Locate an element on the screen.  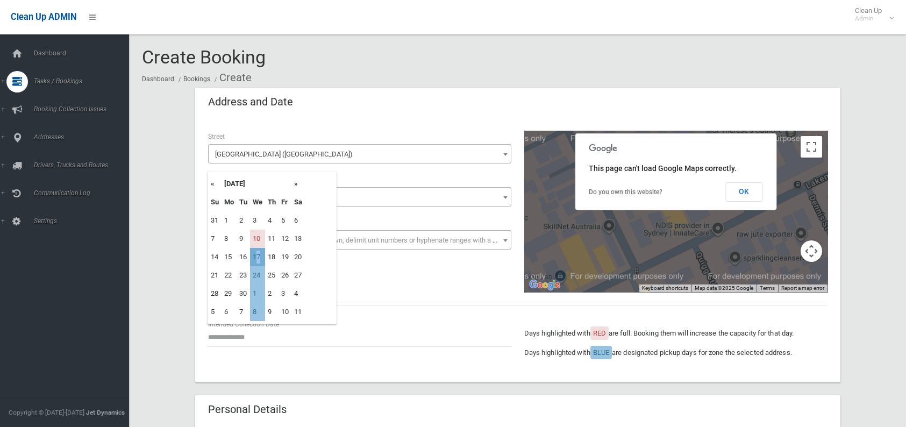
td: 27 is located at coordinates (298, 275).